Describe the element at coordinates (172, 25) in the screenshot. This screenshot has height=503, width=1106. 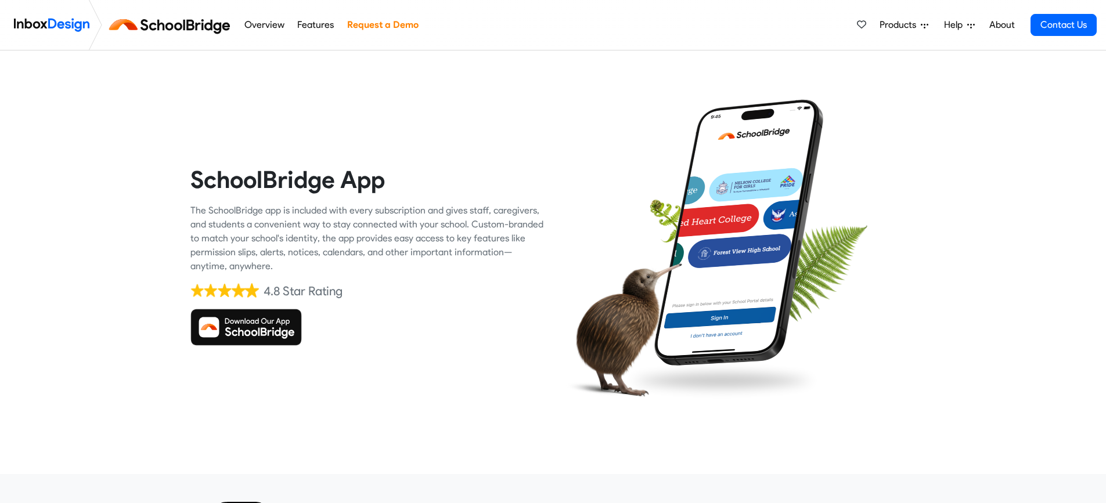
I see `img: schoolbridge logo` at that location.